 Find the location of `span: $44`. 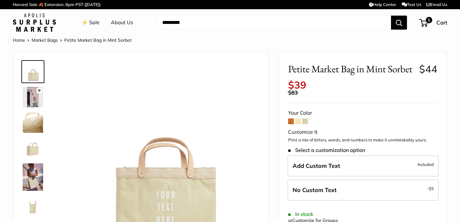

span: $44 is located at coordinates (428, 69).